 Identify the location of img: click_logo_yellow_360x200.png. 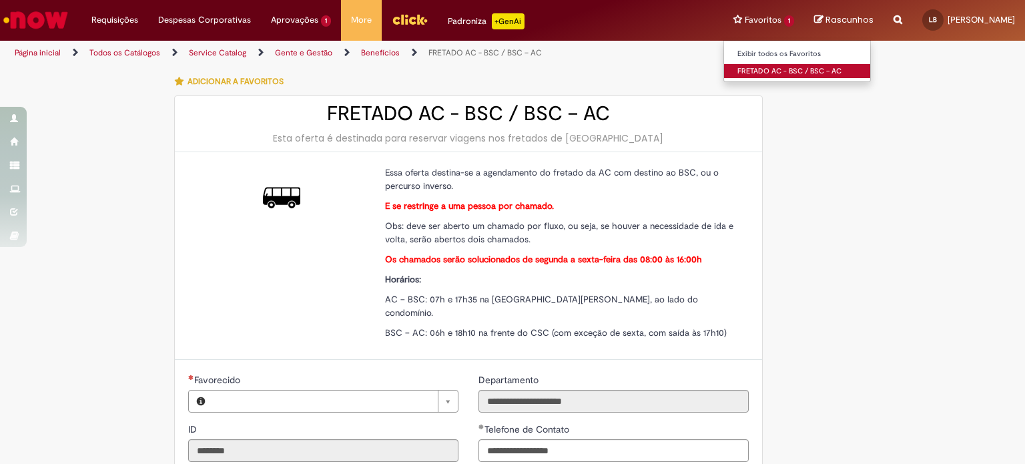
(410, 19).